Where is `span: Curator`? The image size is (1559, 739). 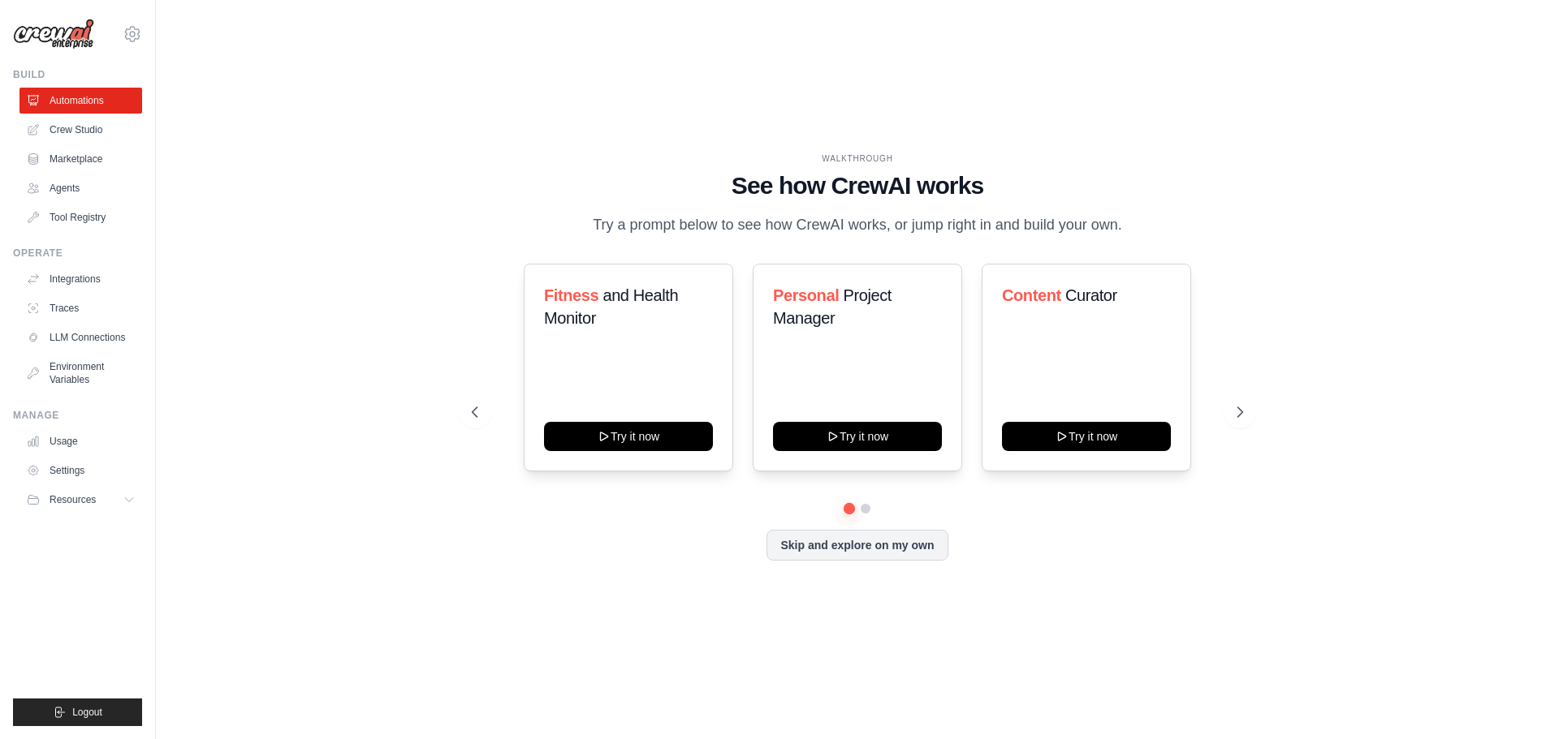 span: Curator is located at coordinates (1091, 295).